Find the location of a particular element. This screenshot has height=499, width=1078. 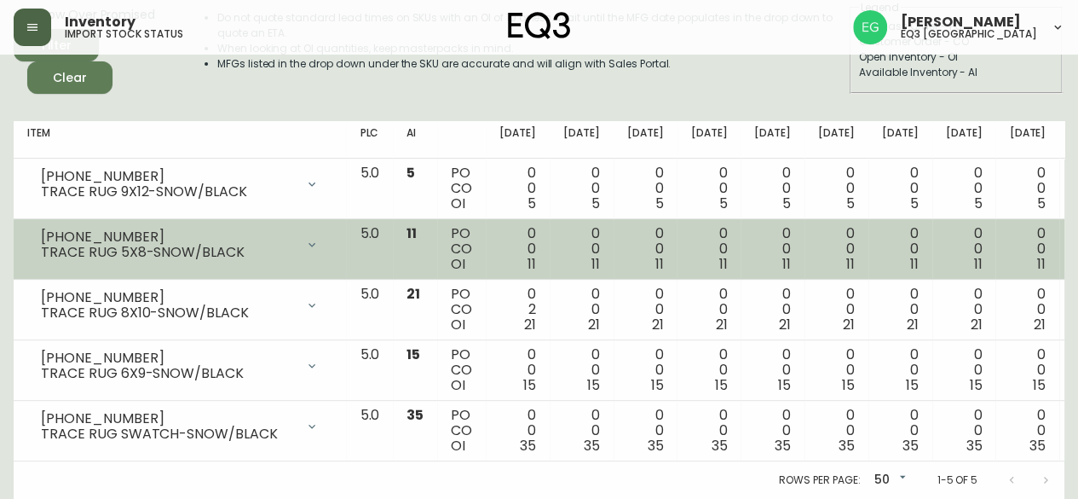

div: 50 is located at coordinates (888, 480).